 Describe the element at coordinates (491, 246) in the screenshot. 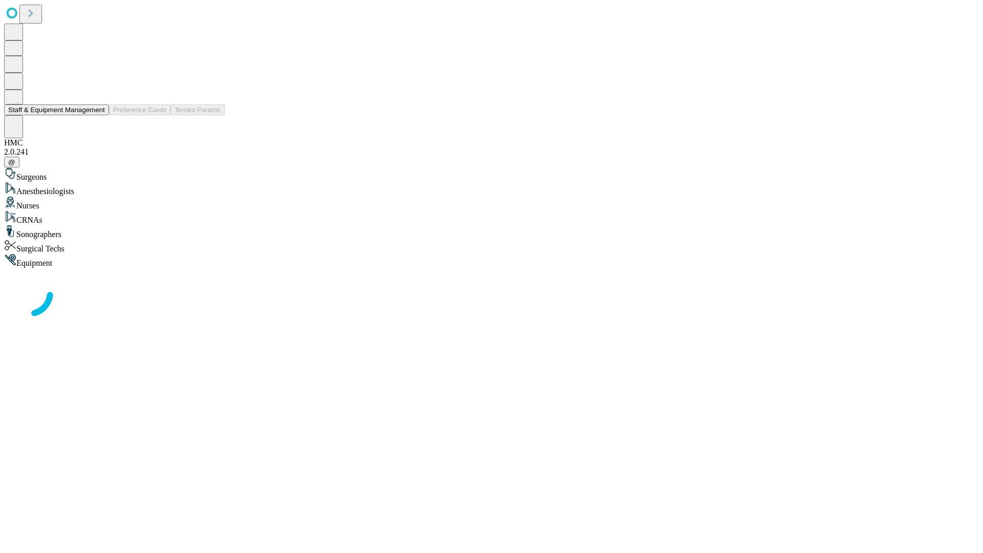

I see `div: Surgical Techs` at that location.